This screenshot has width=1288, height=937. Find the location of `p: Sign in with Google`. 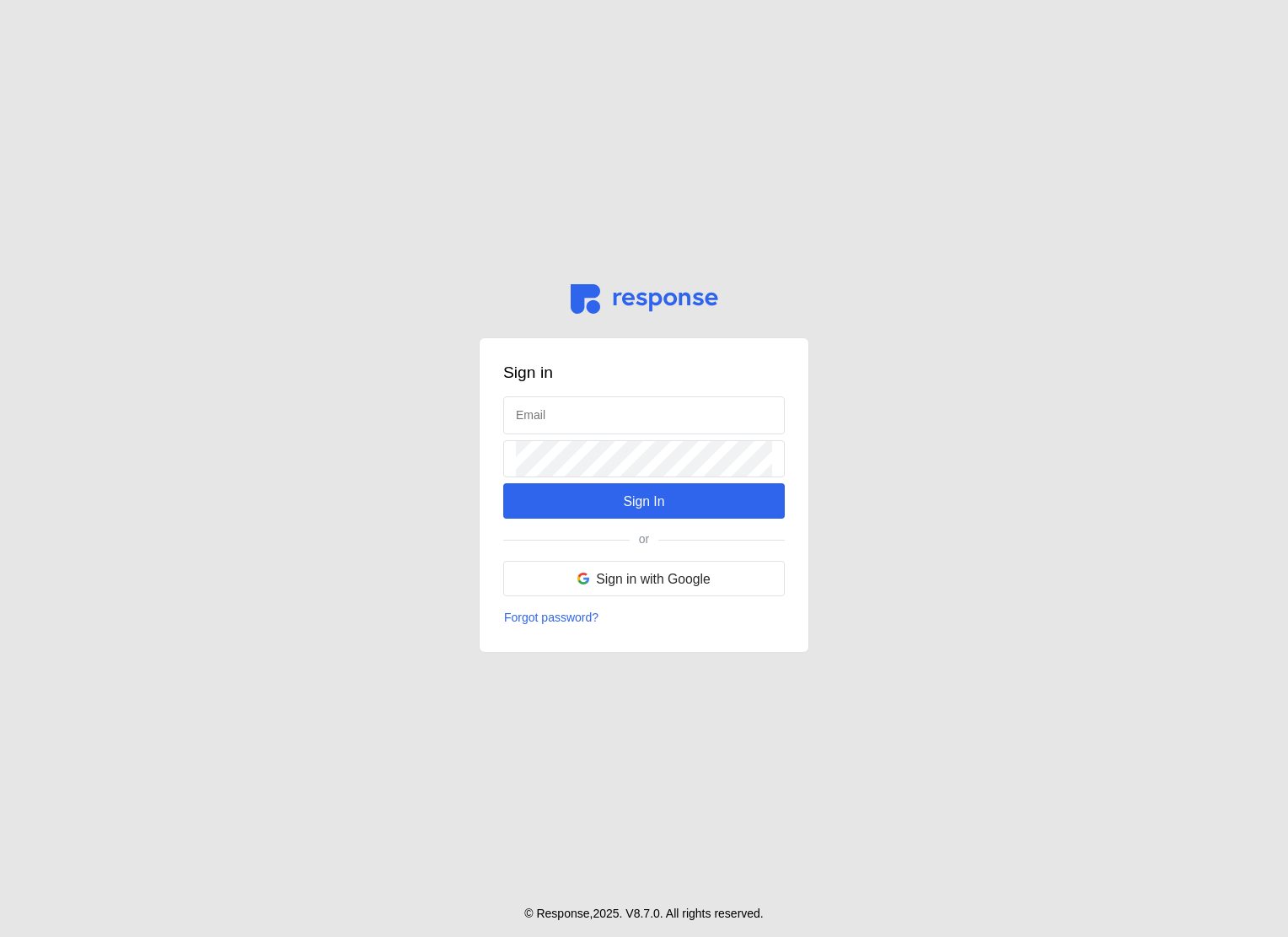

p: Sign in with Google is located at coordinates (653, 578).